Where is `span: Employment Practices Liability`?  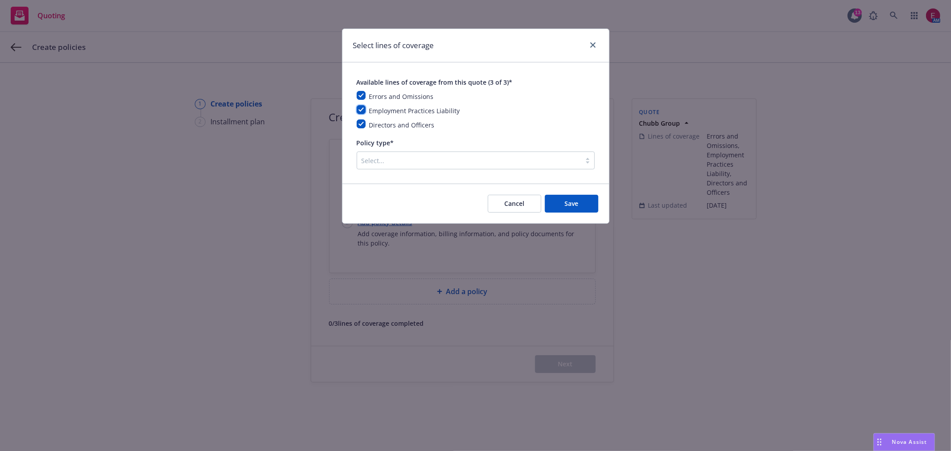 span: Employment Practices Liability is located at coordinates (415, 111).